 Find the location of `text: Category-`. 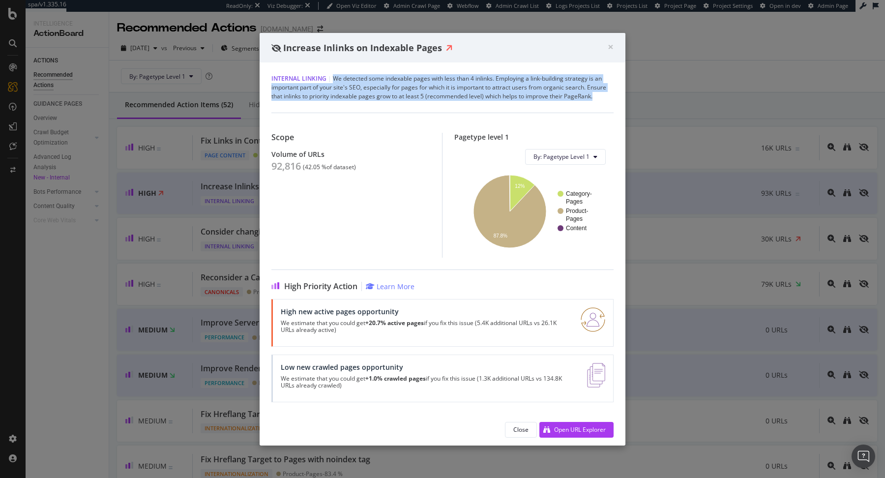

text: Category- is located at coordinates (579, 194).